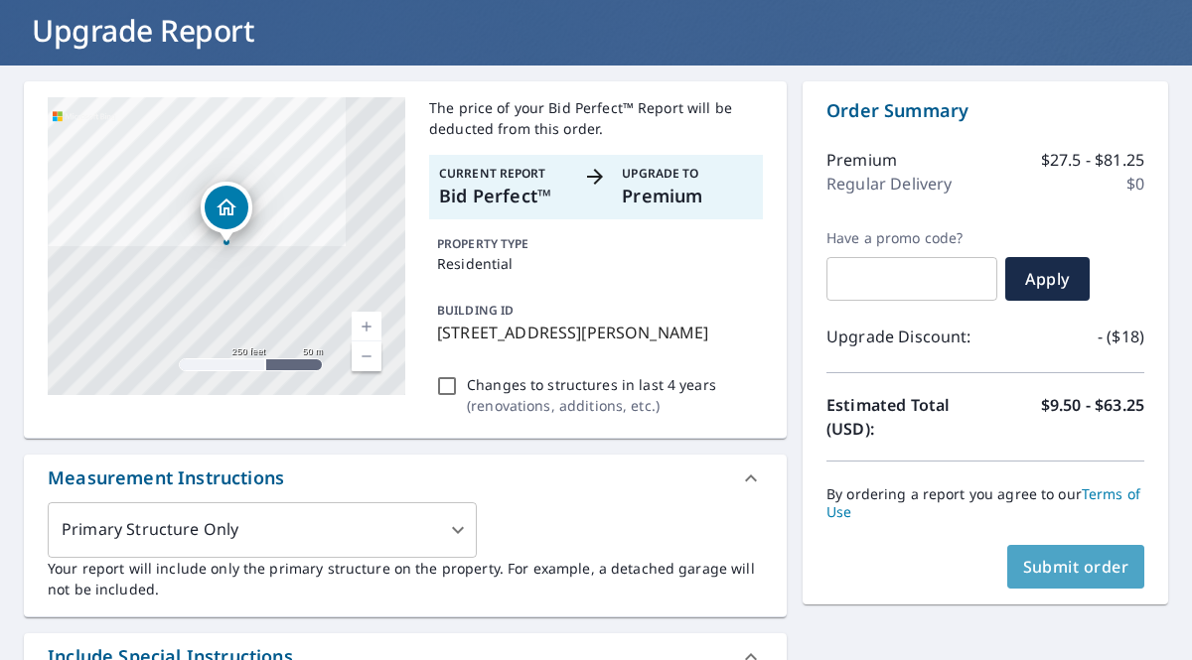 The image size is (1192, 660). Describe the element at coordinates (983, 502) in the screenshot. I see `a: Terms of Use` at that location.